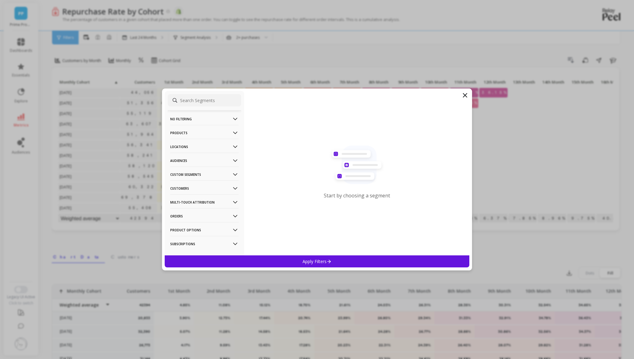 This screenshot has height=359, width=634. Describe the element at coordinates (204, 119) in the screenshot. I see `p: No filtering` at that location.